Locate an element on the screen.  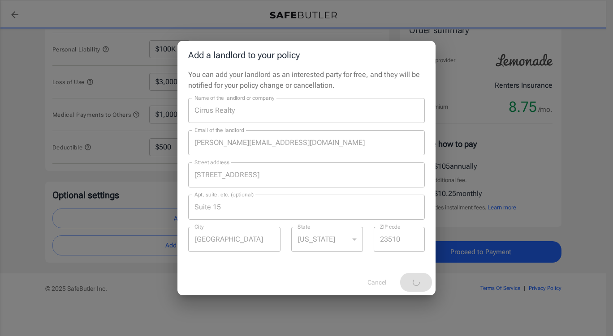
p: You can add your landlord as an interested party for free, and they will be notified for your pol... is located at coordinates (306, 80).